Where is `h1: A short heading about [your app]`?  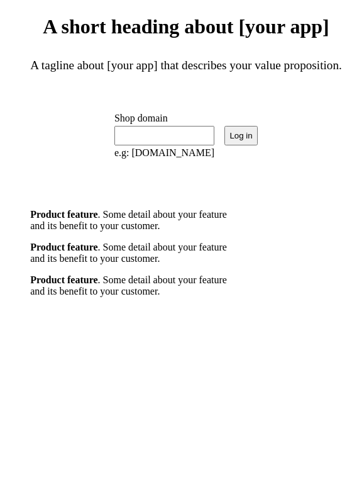
h1: A short heading about [your app] is located at coordinates (186, 26).